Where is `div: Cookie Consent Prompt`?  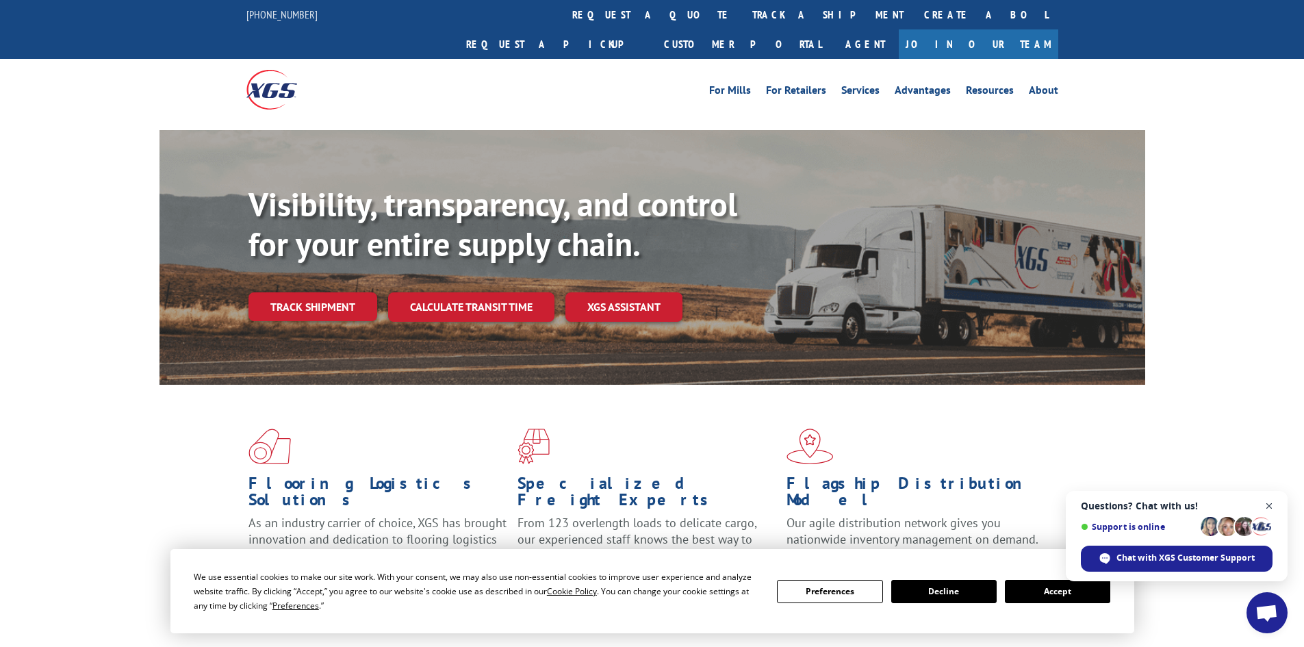 div: Cookie Consent Prompt is located at coordinates (652, 591).